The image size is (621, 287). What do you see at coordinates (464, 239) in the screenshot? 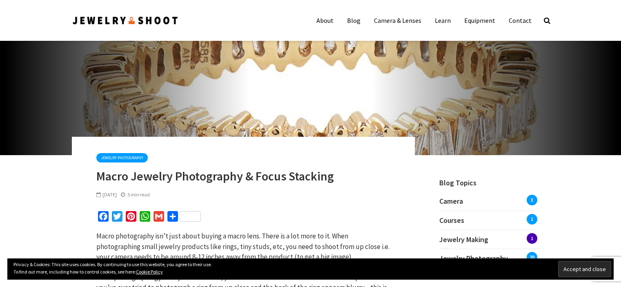
I see `span: Jewelry Making` at bounding box center [464, 239].